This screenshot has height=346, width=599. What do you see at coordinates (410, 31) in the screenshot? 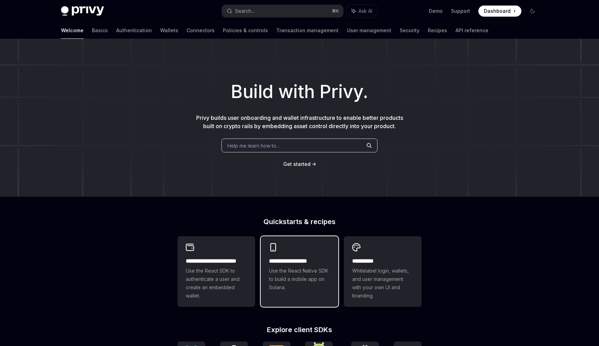
I see `a: Security` at bounding box center [410, 31].